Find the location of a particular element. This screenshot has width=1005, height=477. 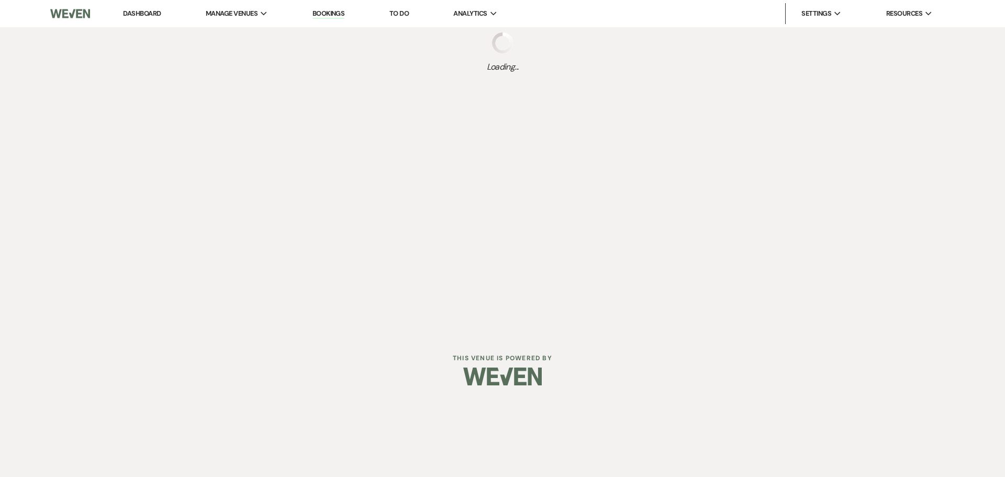

span: Resources is located at coordinates (904, 14).